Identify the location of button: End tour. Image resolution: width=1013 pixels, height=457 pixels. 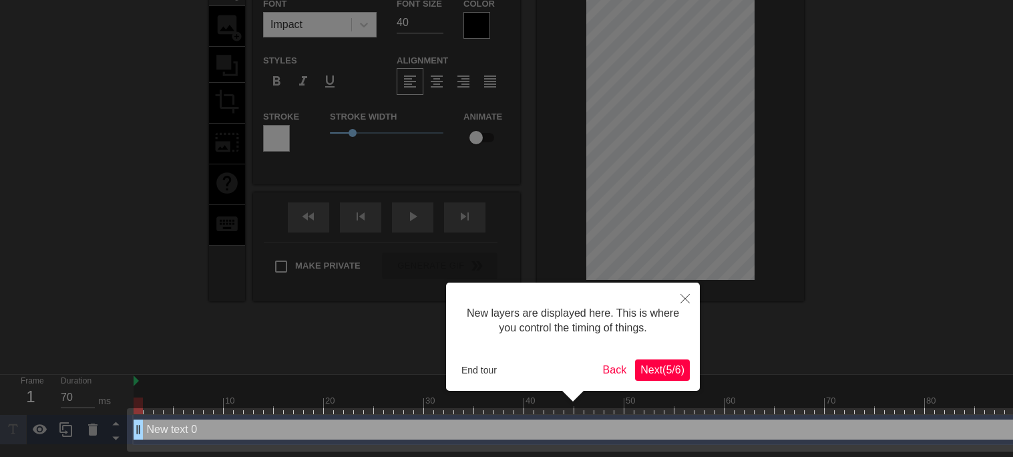
(479, 370).